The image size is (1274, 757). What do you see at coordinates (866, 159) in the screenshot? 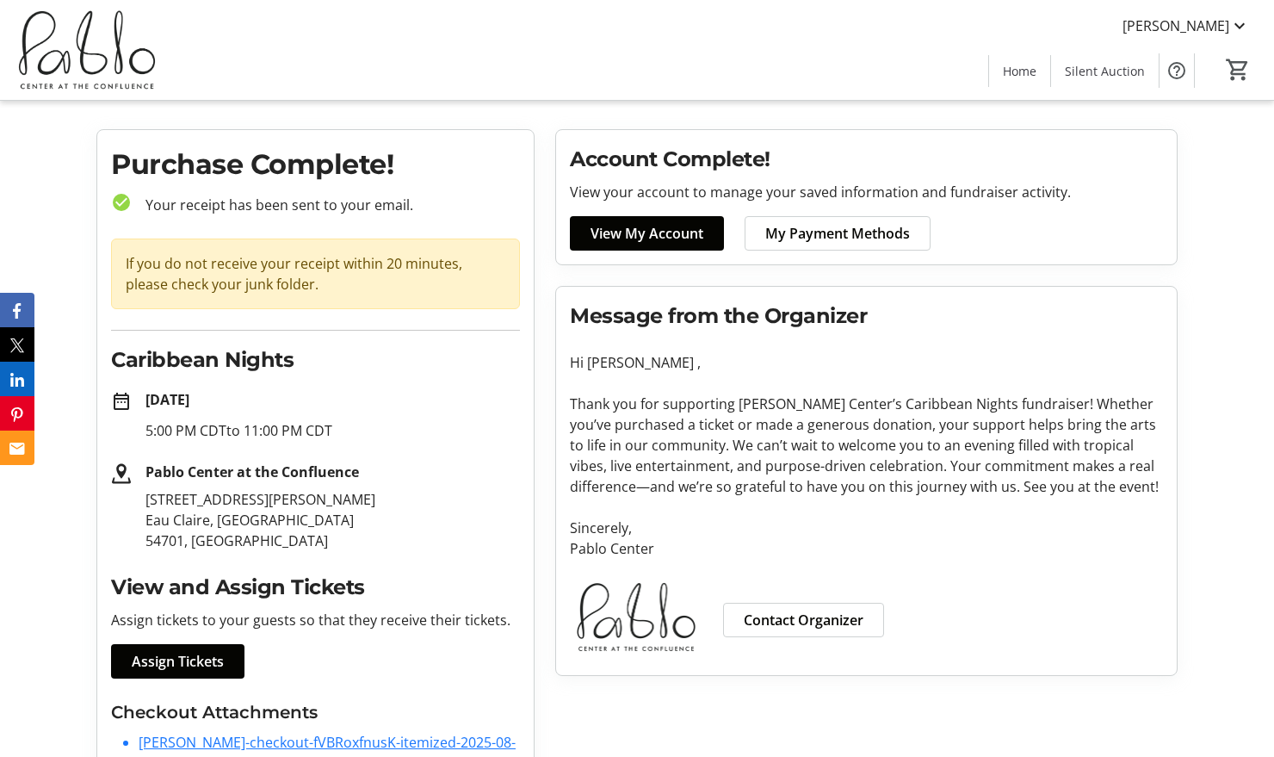
I see `h2: Account Complete!` at bounding box center [866, 159].